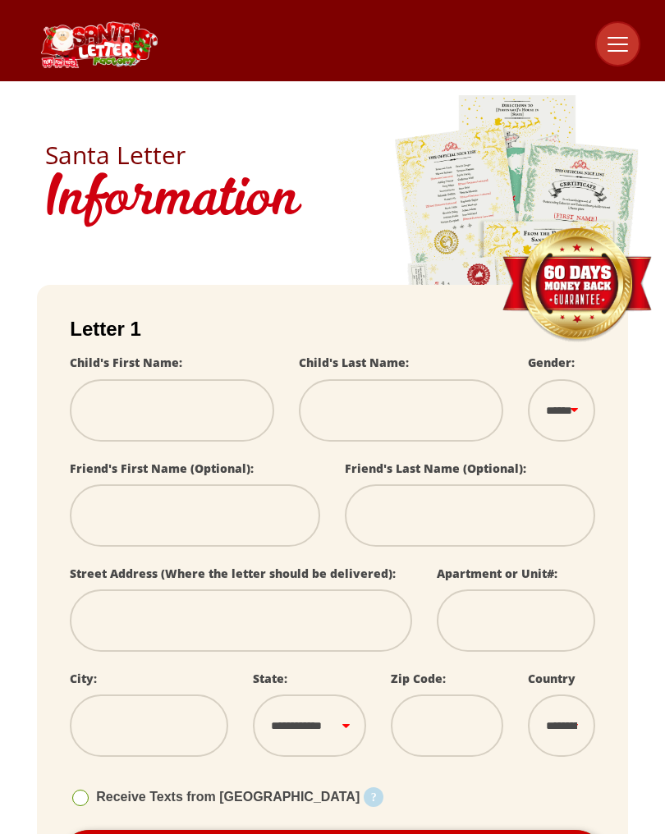  I want to click on label: Gender:, so click(551, 362).